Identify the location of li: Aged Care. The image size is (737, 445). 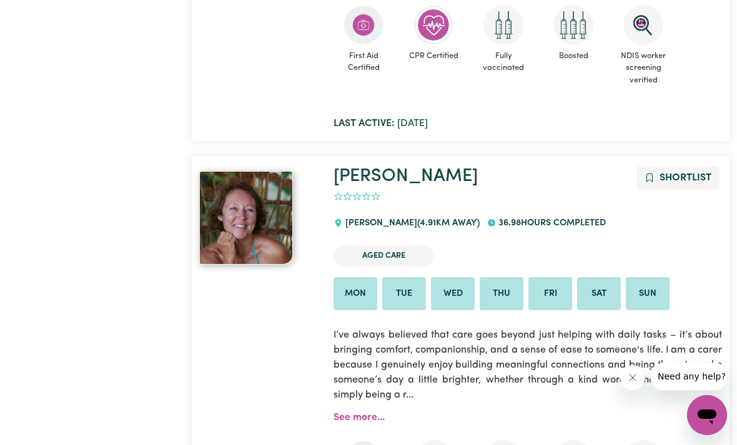
(384, 256).